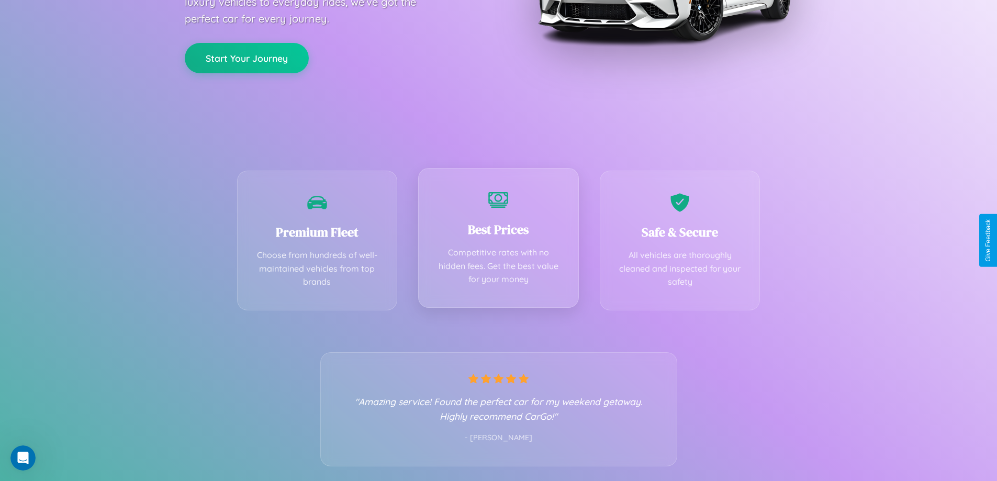  What do you see at coordinates (498, 266) in the screenshot?
I see `p: Competitive rates with no hidden fees. Get the best value for your money` at bounding box center [498, 266].